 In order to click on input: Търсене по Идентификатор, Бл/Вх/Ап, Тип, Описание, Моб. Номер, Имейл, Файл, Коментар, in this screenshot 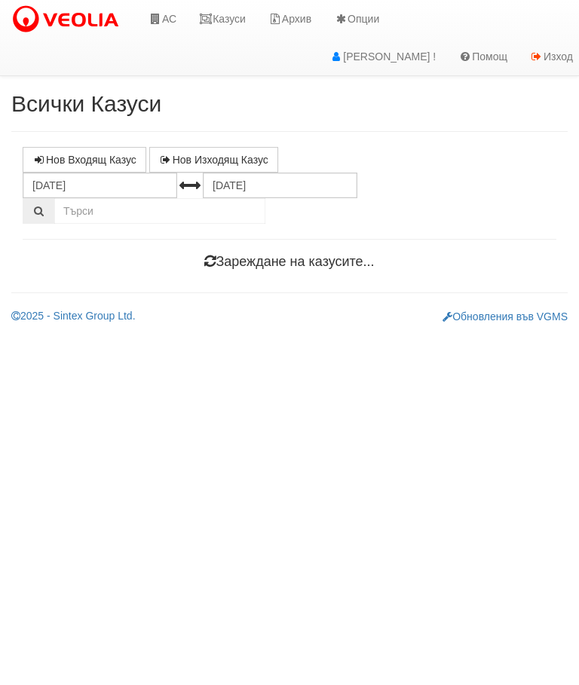, I will do `click(160, 211)`.